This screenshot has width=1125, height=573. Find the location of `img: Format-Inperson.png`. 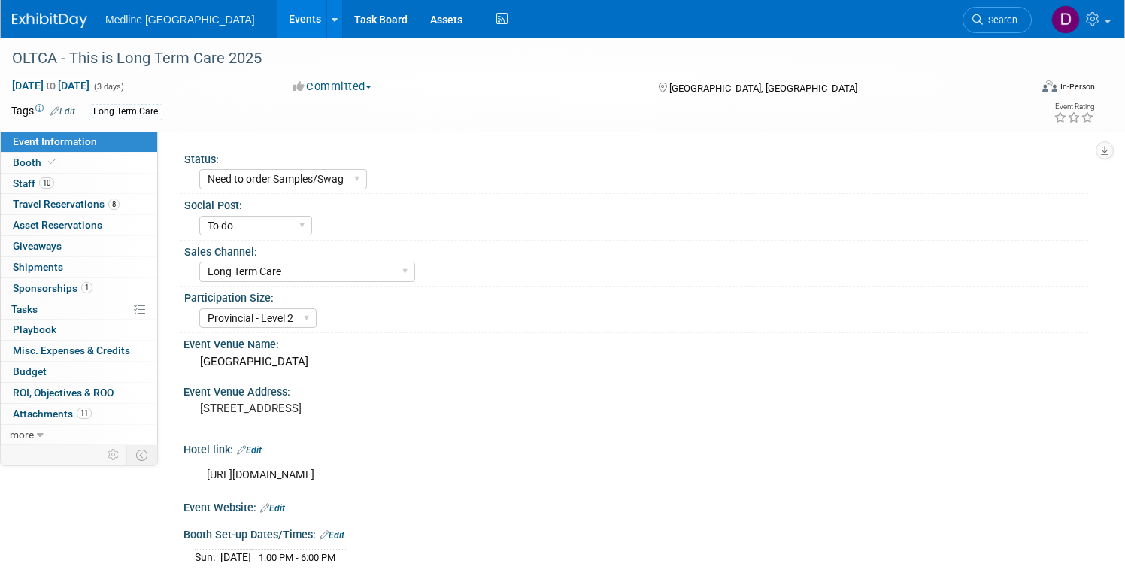

img: Format-Inperson.png is located at coordinates (1050, 86).